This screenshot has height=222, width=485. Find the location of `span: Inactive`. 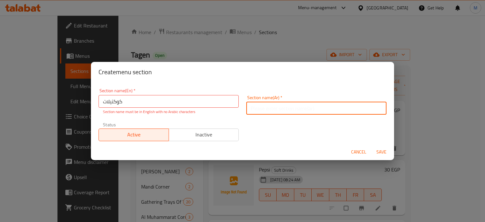

span: Inactive is located at coordinates (204, 135).